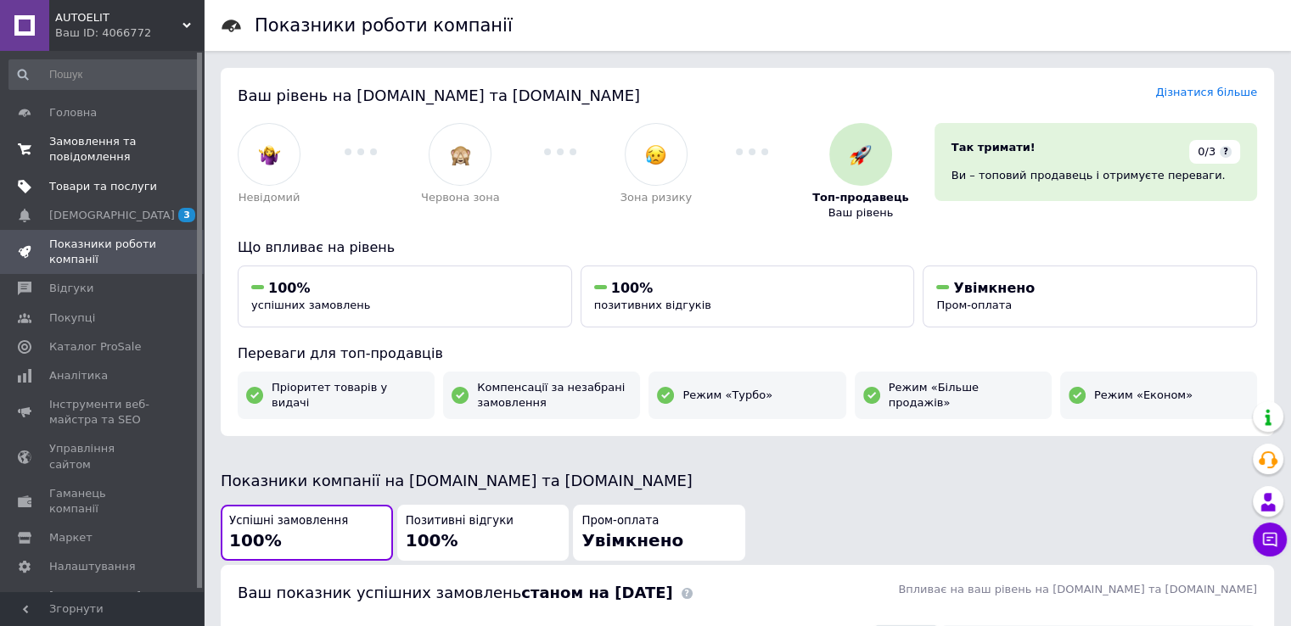 Image resolution: width=1291 pixels, height=626 pixels. Describe the element at coordinates (103, 149) in the screenshot. I see `span: Замовлення та повідомлення` at that location.